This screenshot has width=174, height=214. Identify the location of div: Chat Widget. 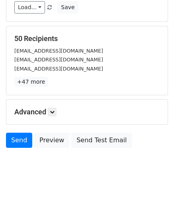
(154, 195).